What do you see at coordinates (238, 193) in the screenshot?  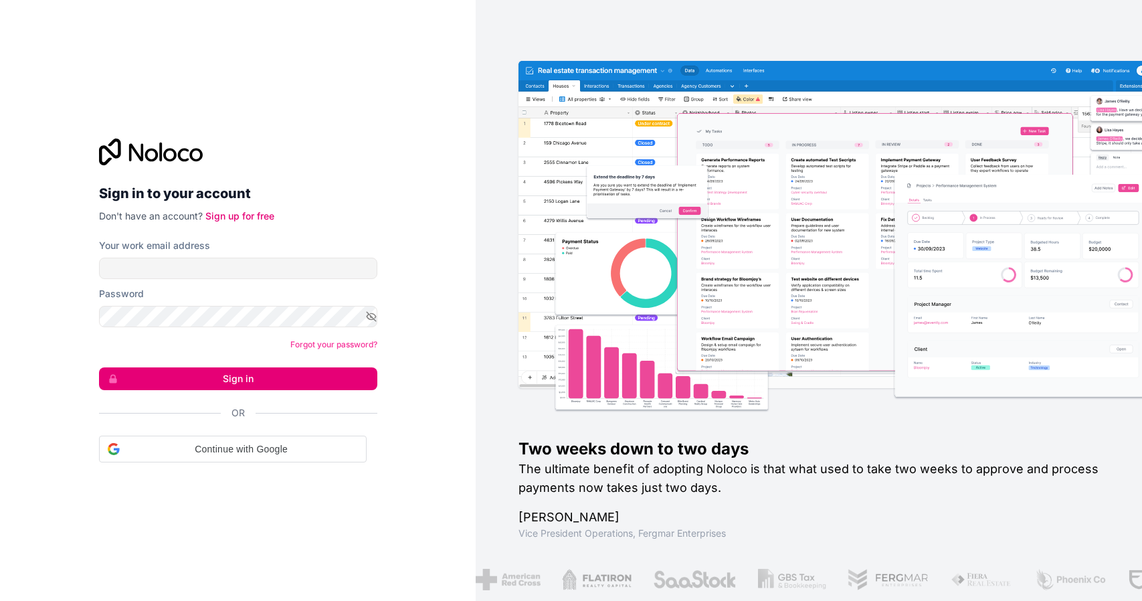 I see `h2: Sign in to your account` at bounding box center [238, 193].